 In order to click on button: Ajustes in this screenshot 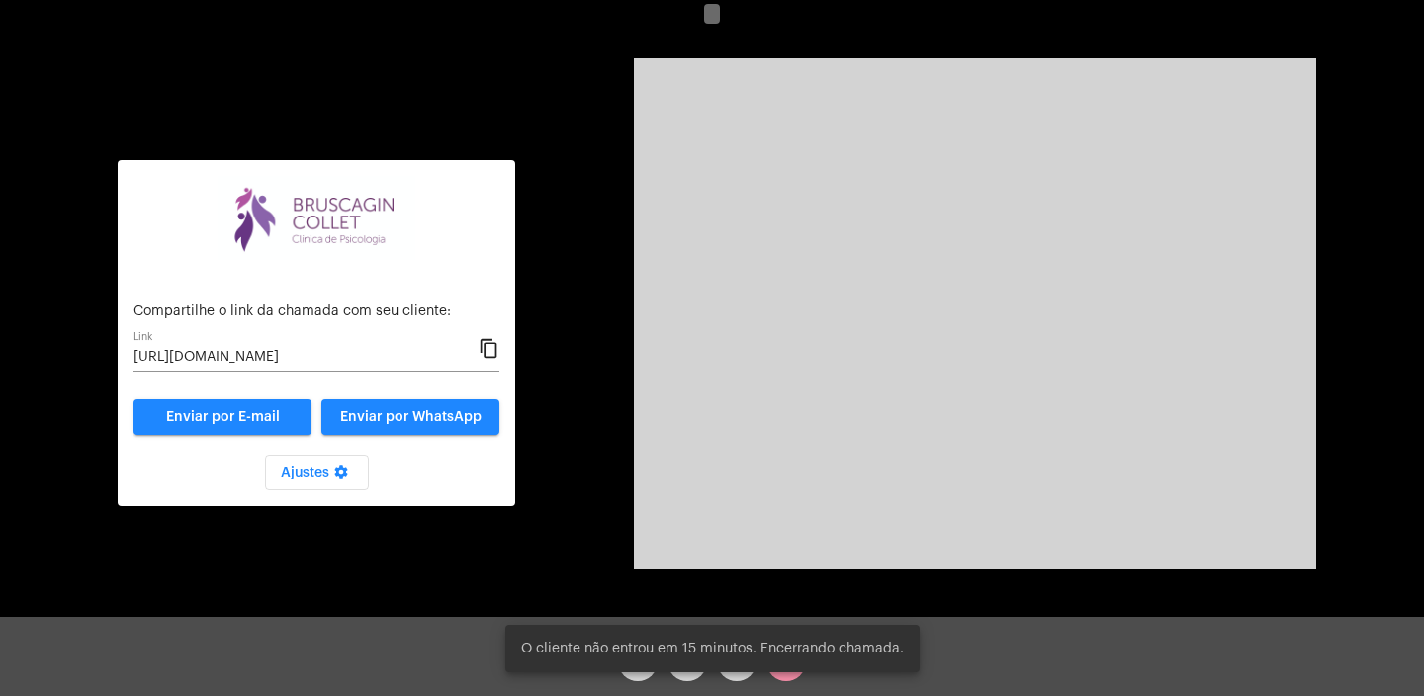, I will do `click(316, 473)`.